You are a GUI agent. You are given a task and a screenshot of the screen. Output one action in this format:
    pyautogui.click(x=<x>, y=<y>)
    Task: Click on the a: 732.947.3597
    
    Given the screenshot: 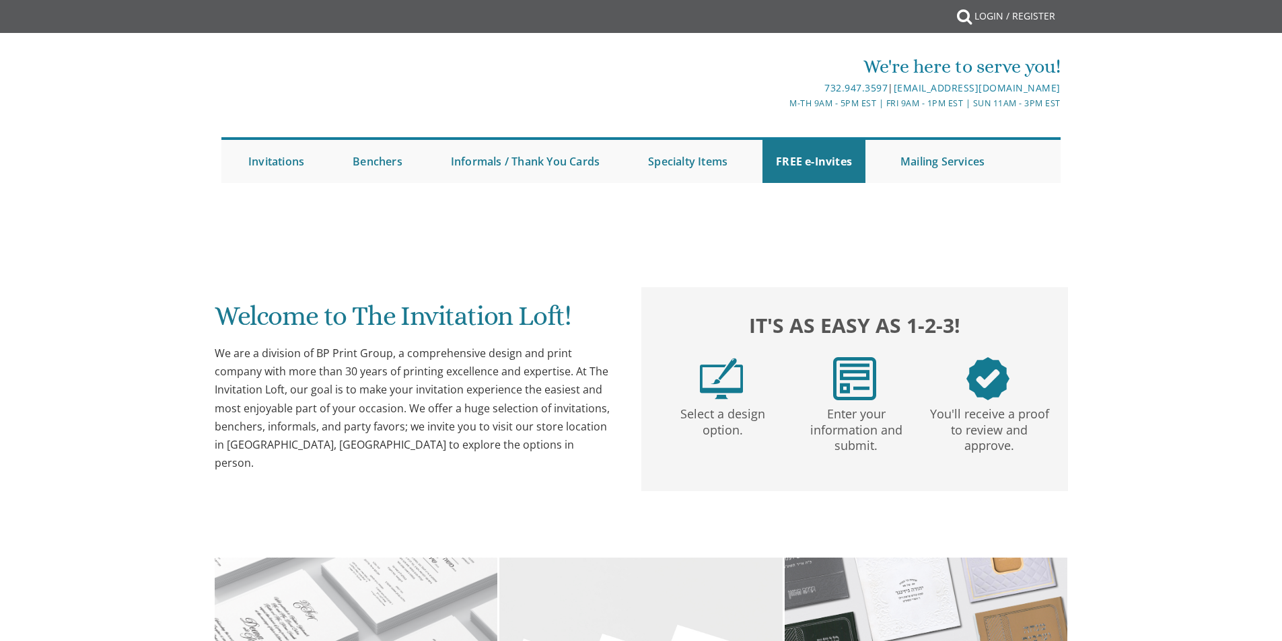 What is the action you would take?
    pyautogui.click(x=856, y=87)
    